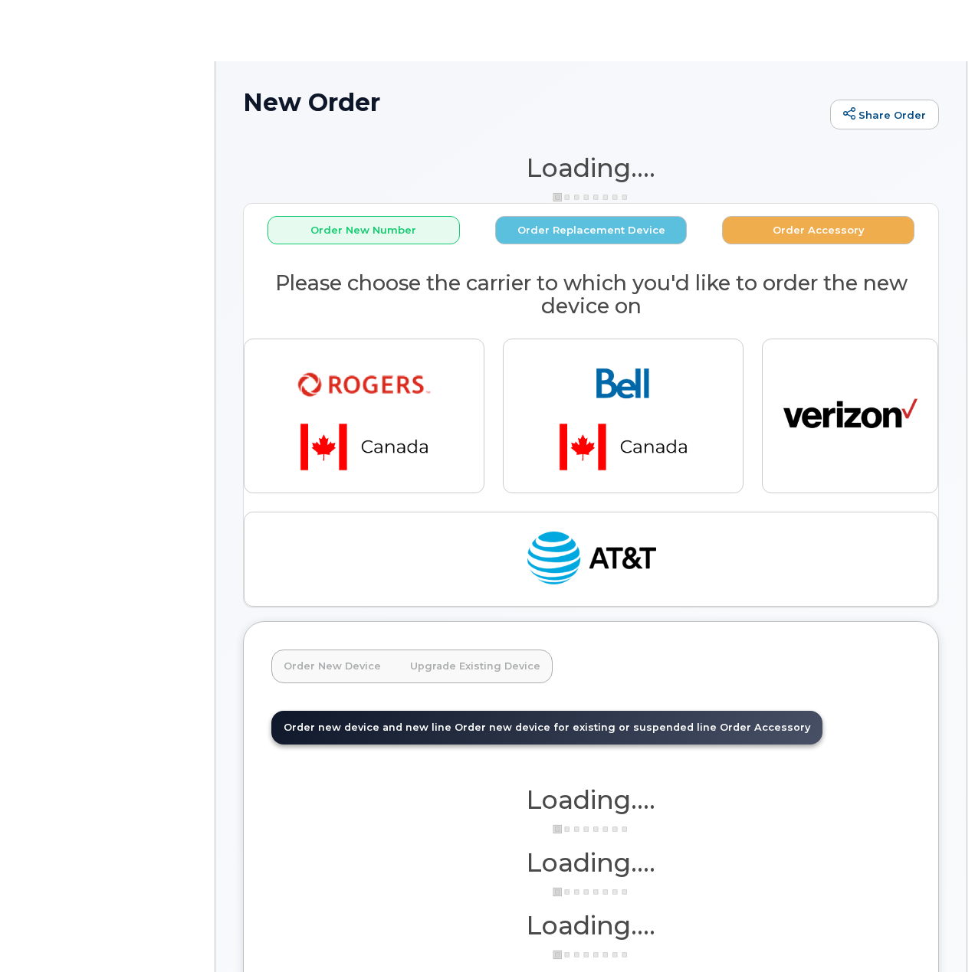 The height and width of the screenshot is (972, 975). I want to click on h1: New Order, so click(532, 102).